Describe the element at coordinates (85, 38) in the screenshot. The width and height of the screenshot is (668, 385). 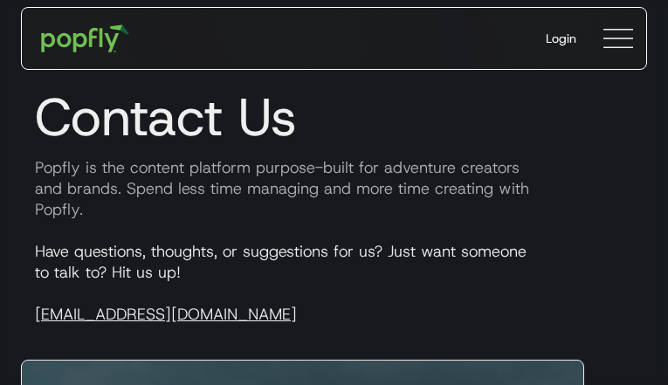
I see `a: home` at that location.